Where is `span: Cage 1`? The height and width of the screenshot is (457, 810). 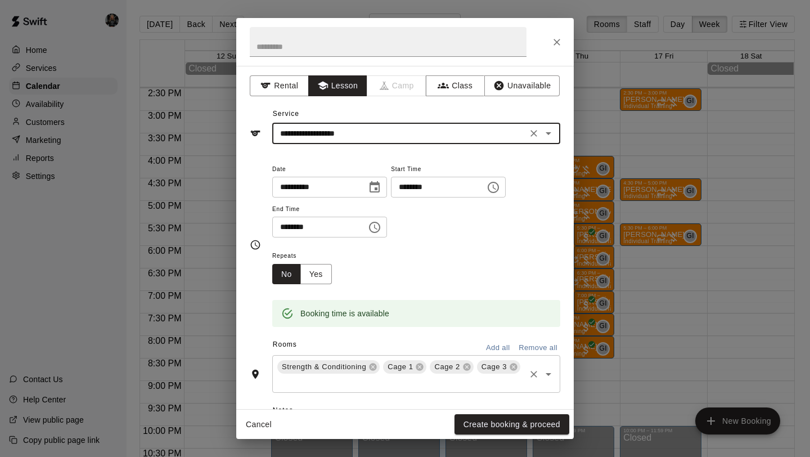
span: Cage 1 is located at coordinates (400, 367).